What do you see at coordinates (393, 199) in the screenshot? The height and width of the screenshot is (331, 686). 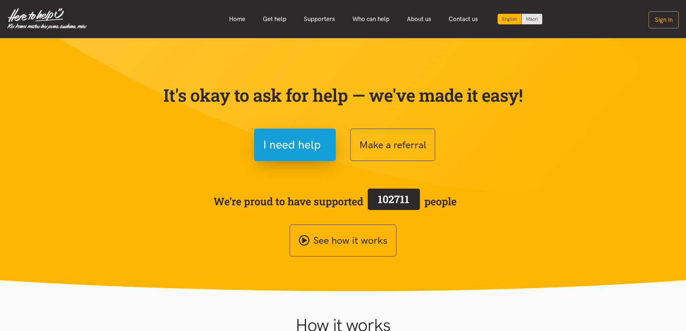 I see `span: 102711` at bounding box center [393, 199].